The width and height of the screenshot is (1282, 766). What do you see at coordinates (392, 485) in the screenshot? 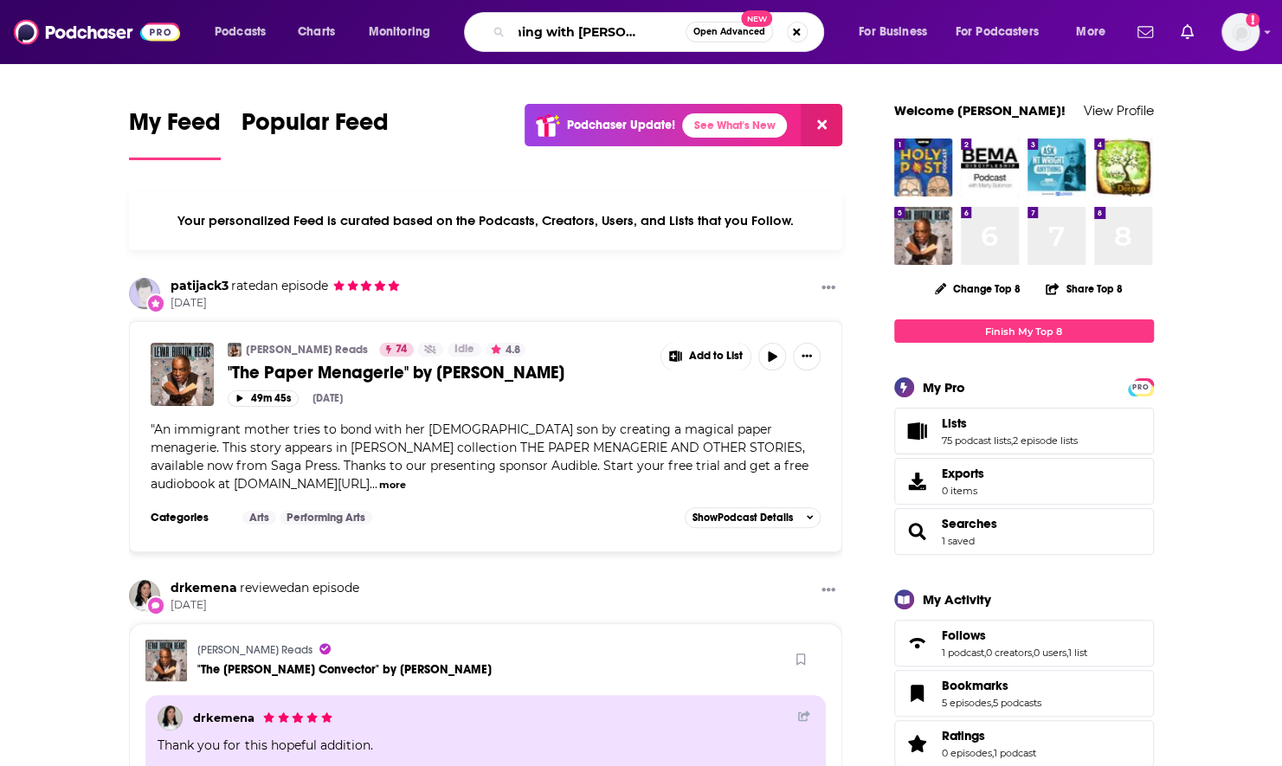
I see `button: more` at bounding box center [392, 485].